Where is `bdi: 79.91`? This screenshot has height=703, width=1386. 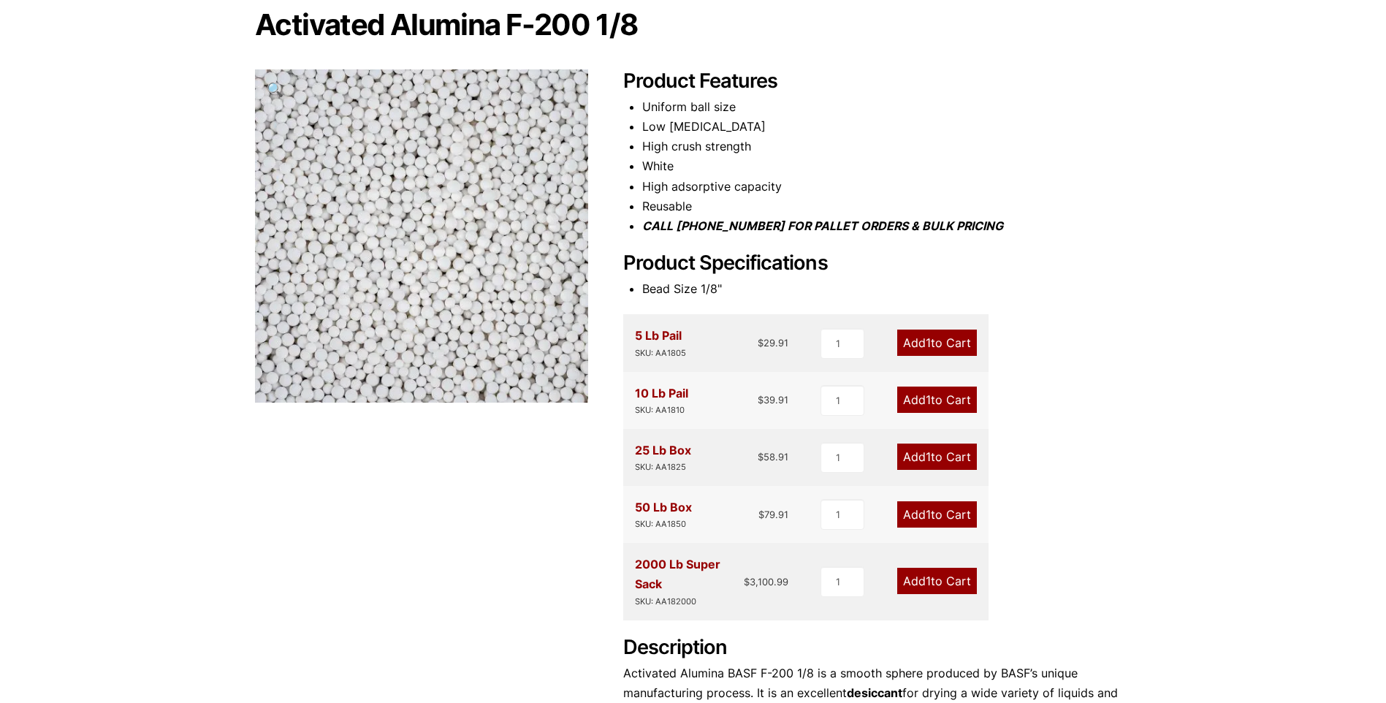
bdi: 79.91 is located at coordinates (773, 515).